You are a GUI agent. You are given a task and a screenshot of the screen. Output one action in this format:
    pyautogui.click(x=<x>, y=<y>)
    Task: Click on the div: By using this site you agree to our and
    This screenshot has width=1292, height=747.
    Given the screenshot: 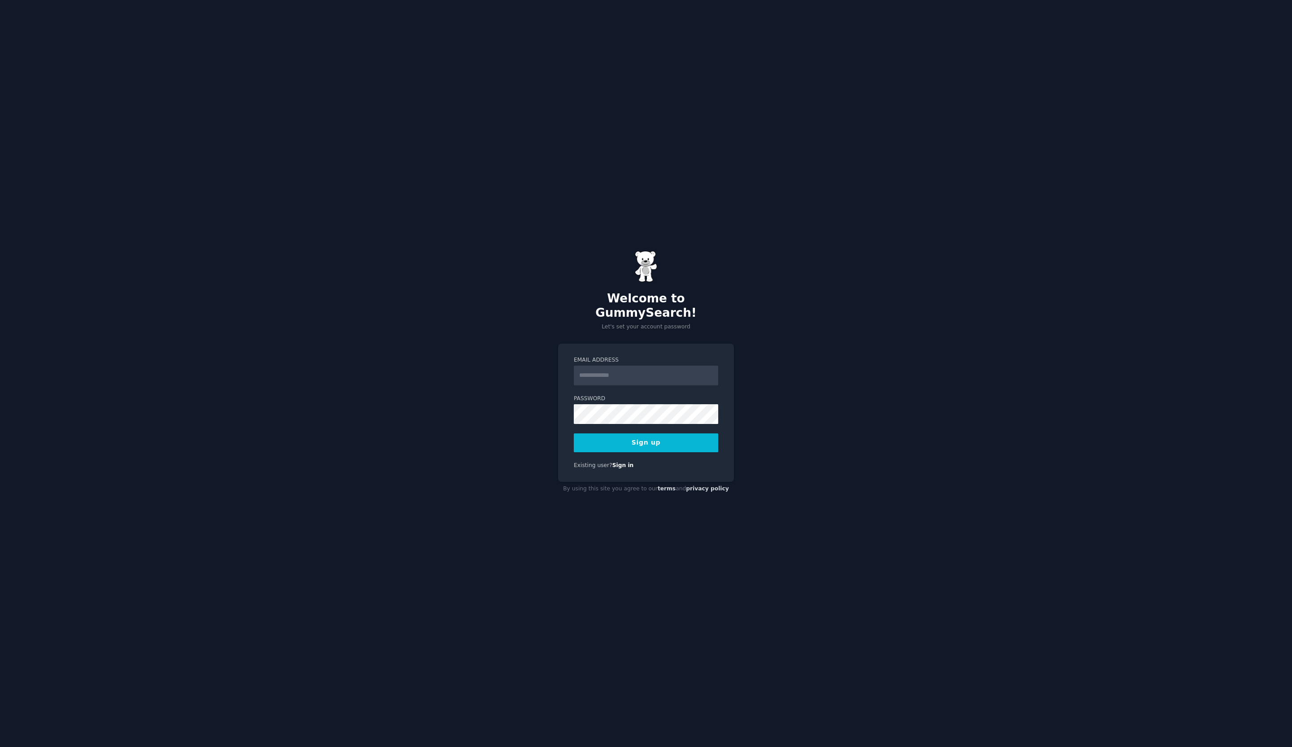 What is the action you would take?
    pyautogui.click(x=646, y=489)
    